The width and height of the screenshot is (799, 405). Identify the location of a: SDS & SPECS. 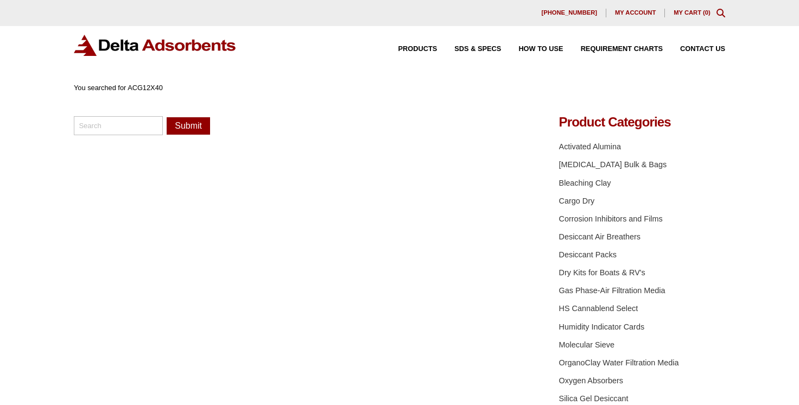
(469, 49).